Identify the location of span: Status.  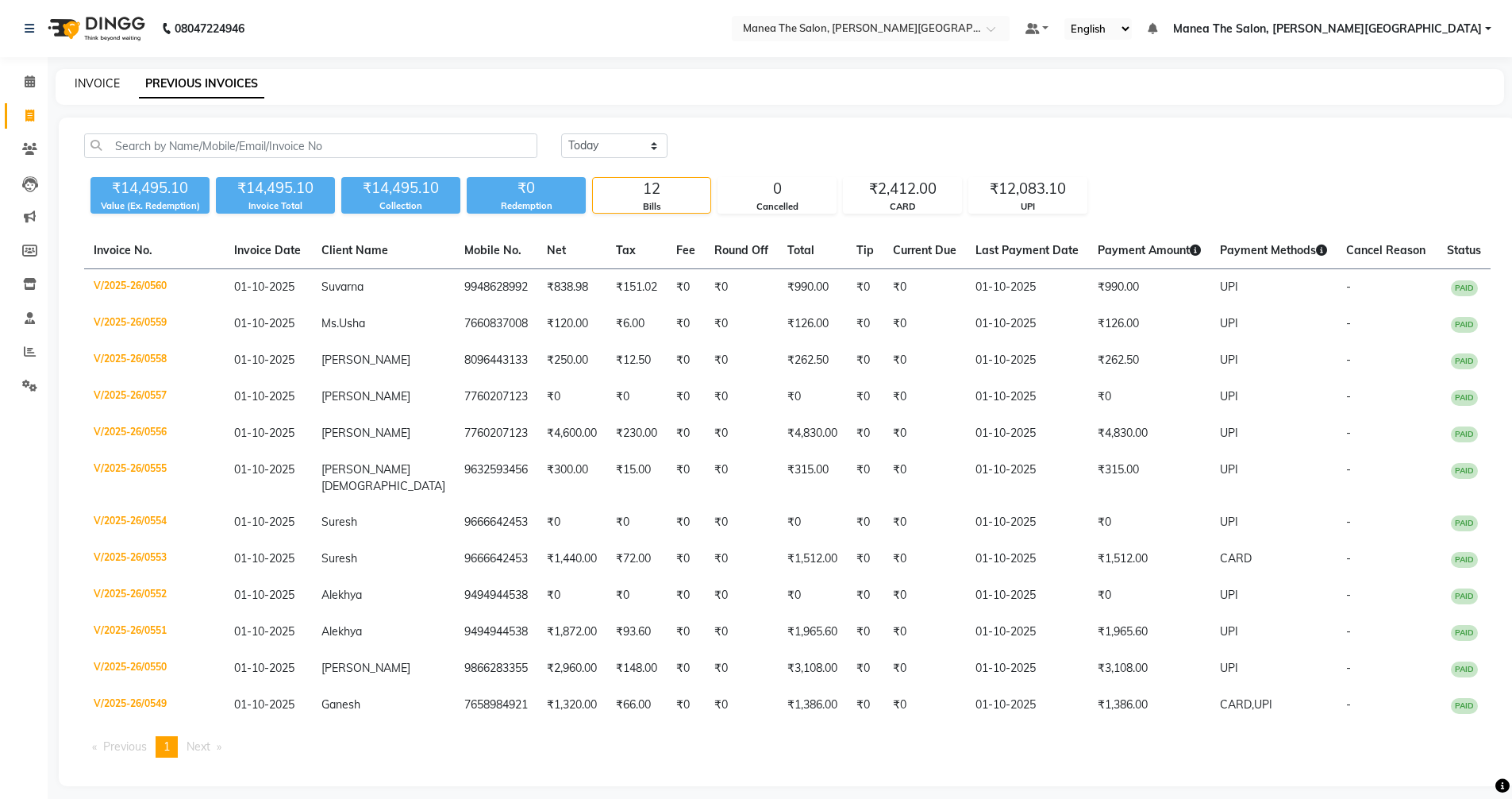
(1463, 250).